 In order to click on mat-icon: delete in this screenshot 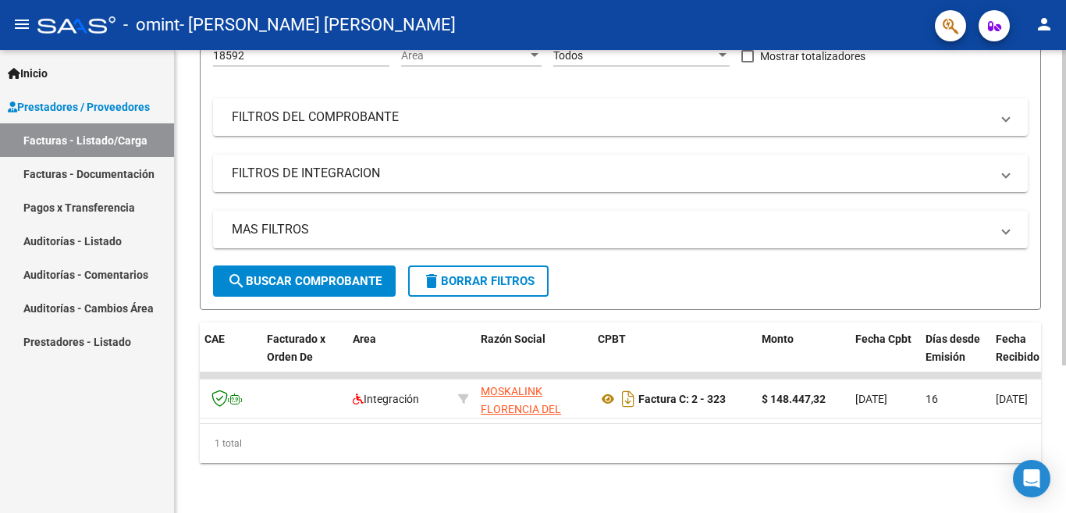, I will do `click(432, 281)`.